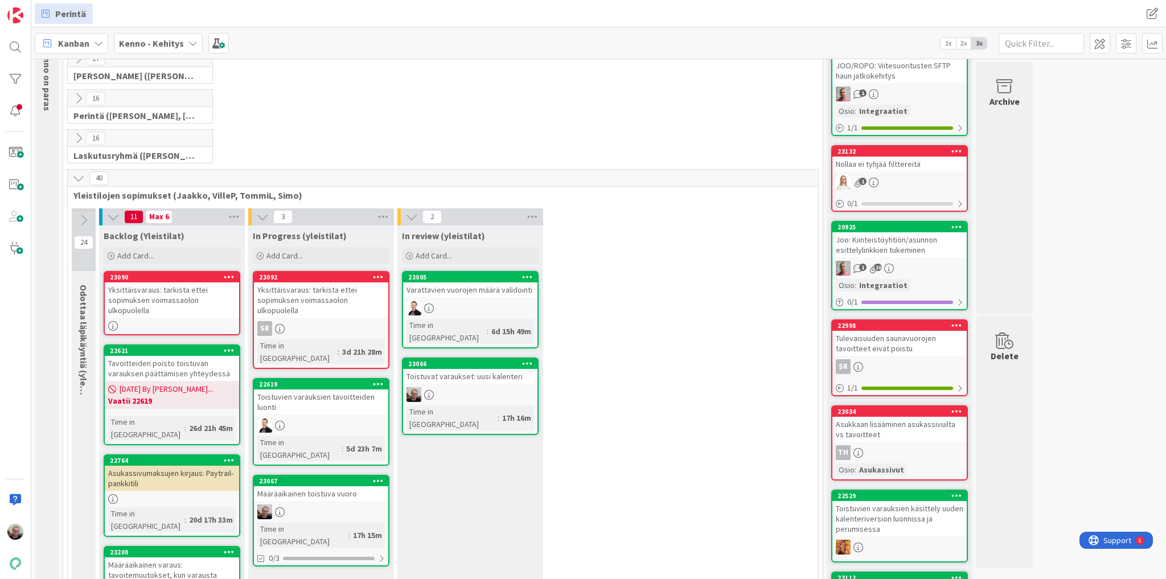 The width and height of the screenshot is (1166, 579). I want to click on div: 22764Asukassivumaksujen kirjaus: Paytrail-pankkitili, so click(172, 473).